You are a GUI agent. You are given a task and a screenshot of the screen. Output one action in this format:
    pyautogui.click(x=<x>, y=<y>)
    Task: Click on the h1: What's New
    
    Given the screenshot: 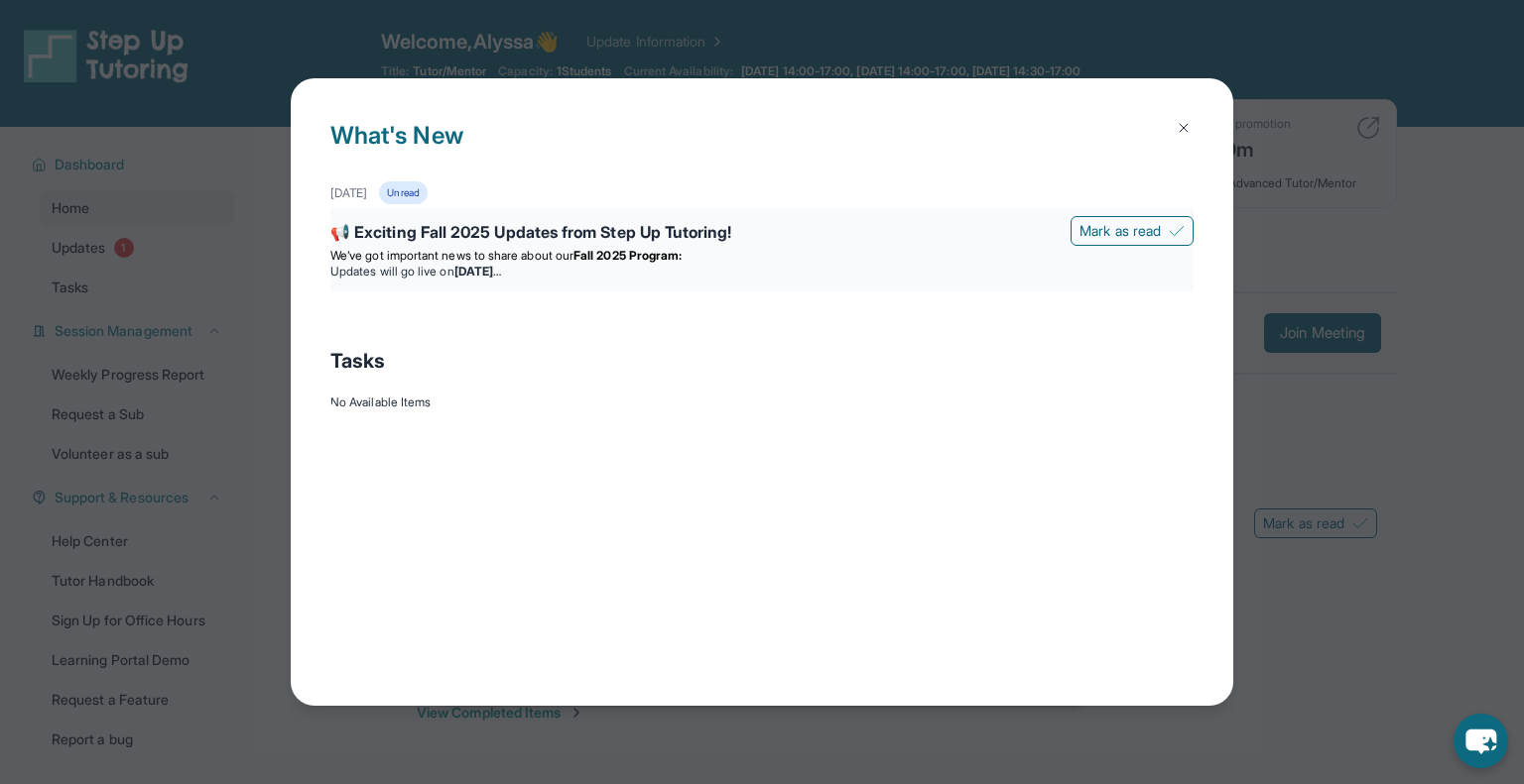 What is the action you would take?
    pyautogui.click(x=762, y=150)
    